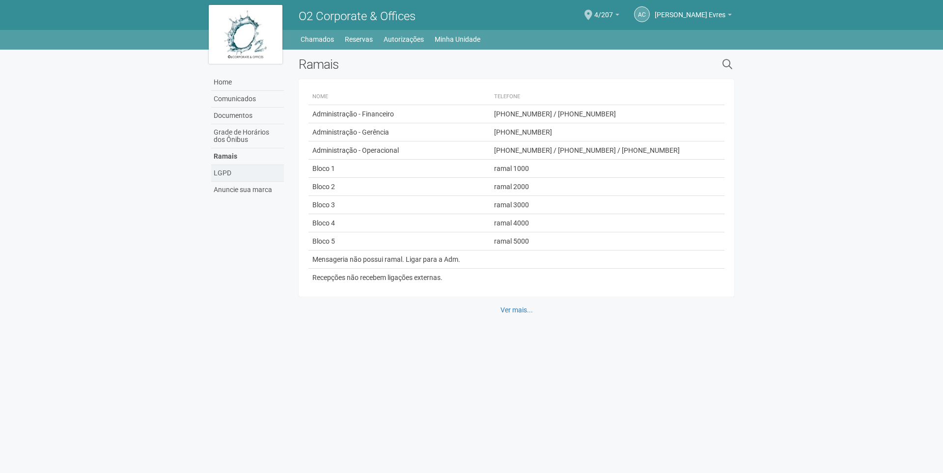  What do you see at coordinates (353, 114) in the screenshot?
I see `span: Administração - Financeiro` at bounding box center [353, 114].